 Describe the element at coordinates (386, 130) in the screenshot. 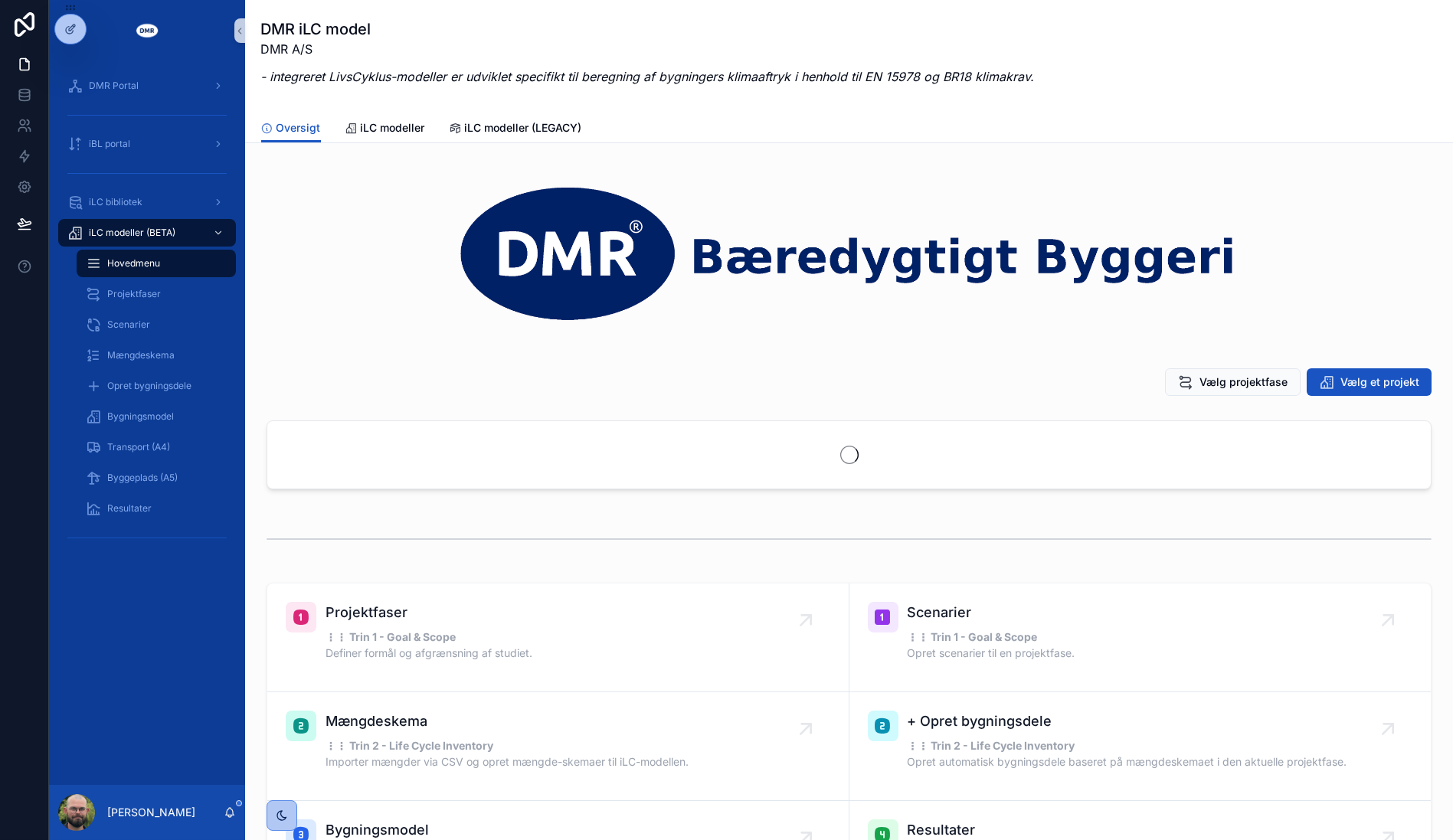

I see `a: iLC modeller` at that location.